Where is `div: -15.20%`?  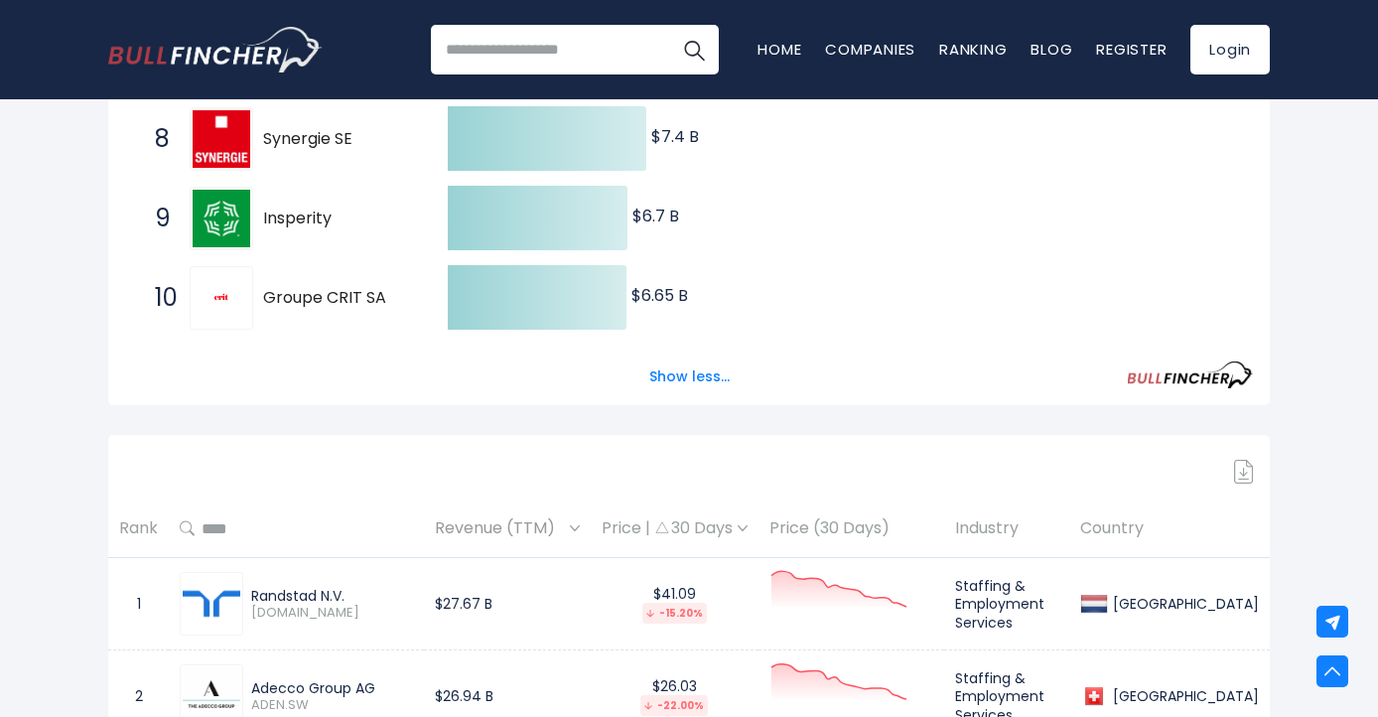
div: -15.20% is located at coordinates (674, 613).